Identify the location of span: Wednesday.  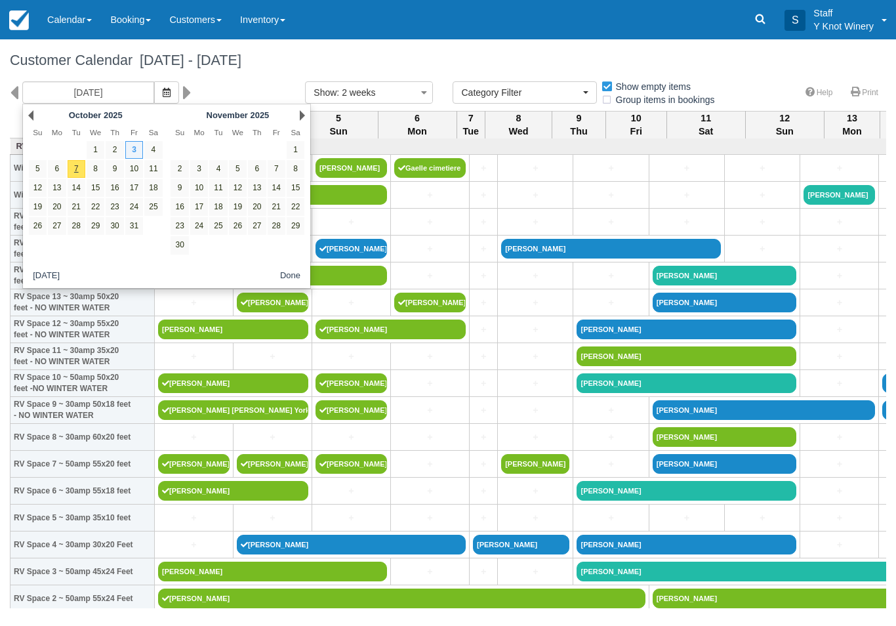
(95, 132).